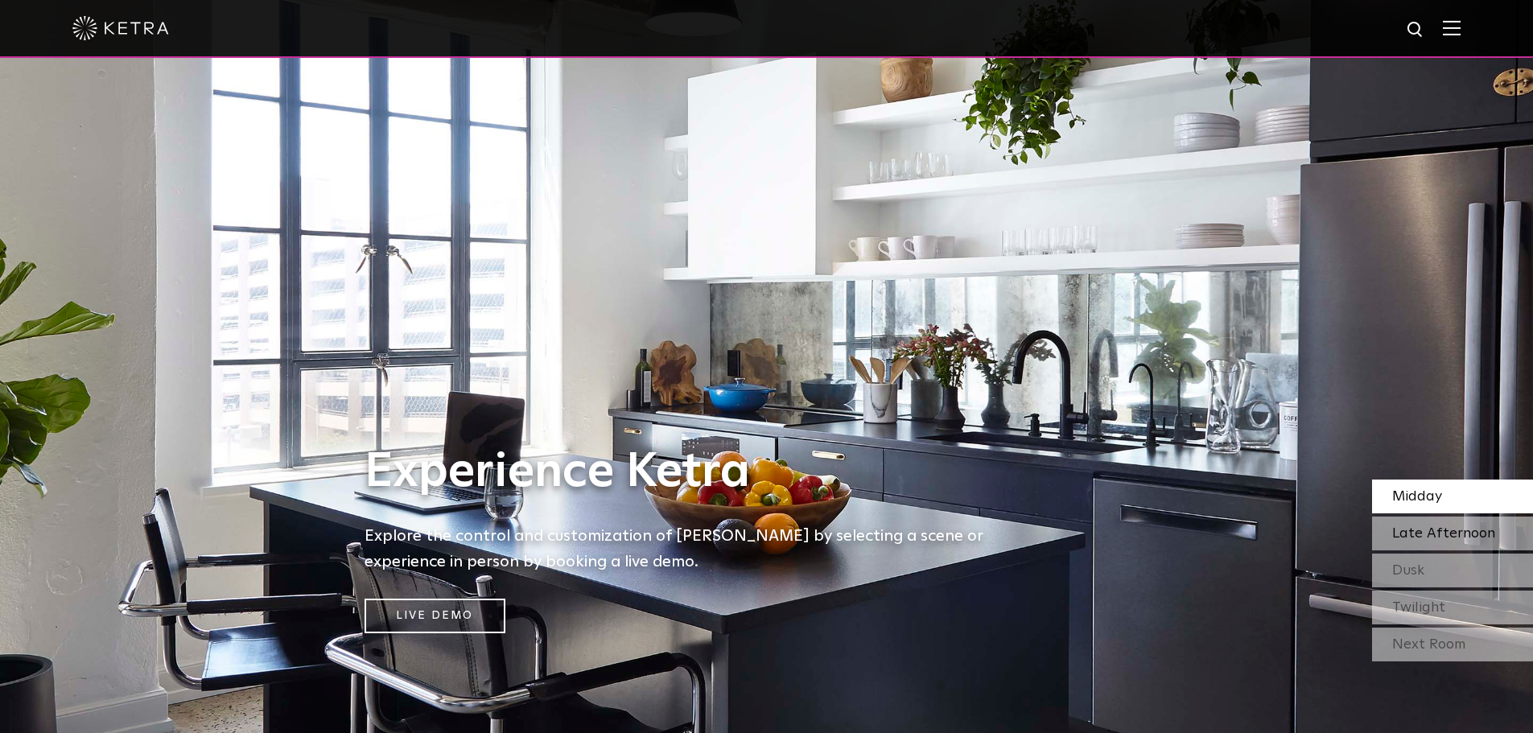  Describe the element at coordinates (1416, 30) in the screenshot. I see `img: search icon` at that location.